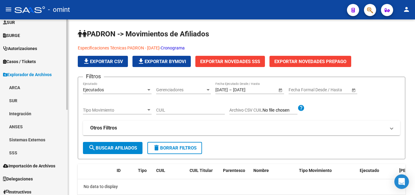 This screenshot has width=415, height=195. What do you see at coordinates (103, 61) in the screenshot?
I see `button: Exportar CSV` at bounding box center [103, 61].